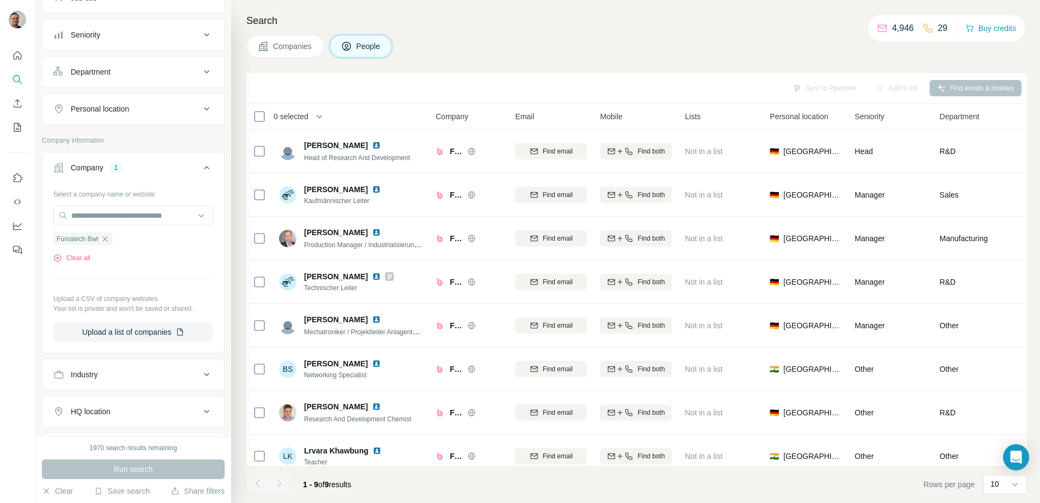  What do you see at coordinates (17, 103) in the screenshot?
I see `button: Enrich CSV` at bounding box center [17, 103].